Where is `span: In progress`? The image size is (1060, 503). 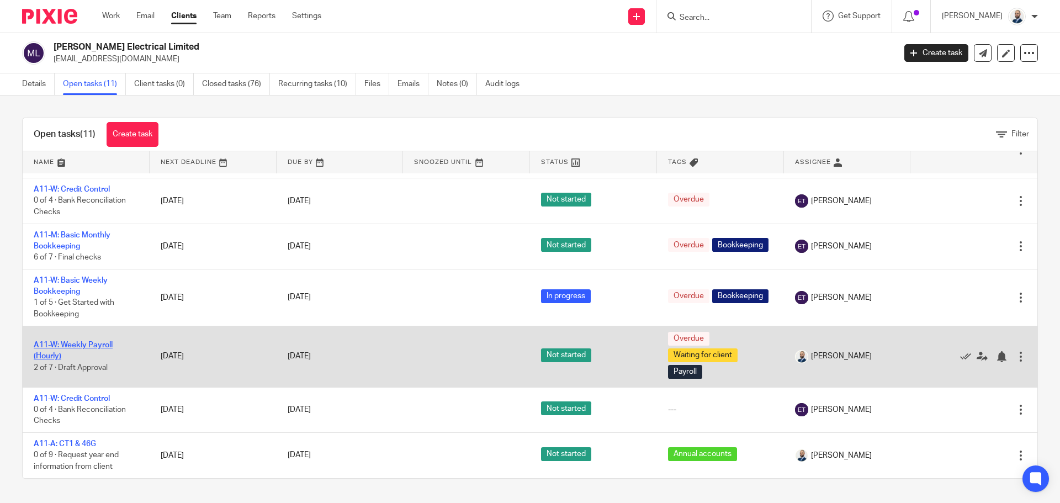
span: In progress is located at coordinates (566, 296).